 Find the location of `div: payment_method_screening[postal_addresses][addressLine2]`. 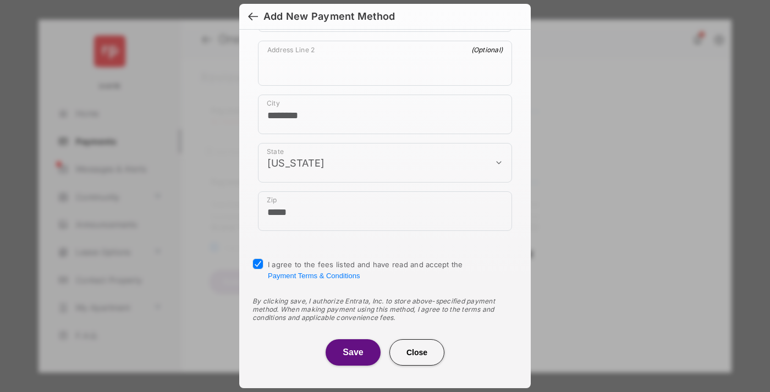

div: payment_method_screening[postal_addresses][addressLine2] is located at coordinates (385, 63).